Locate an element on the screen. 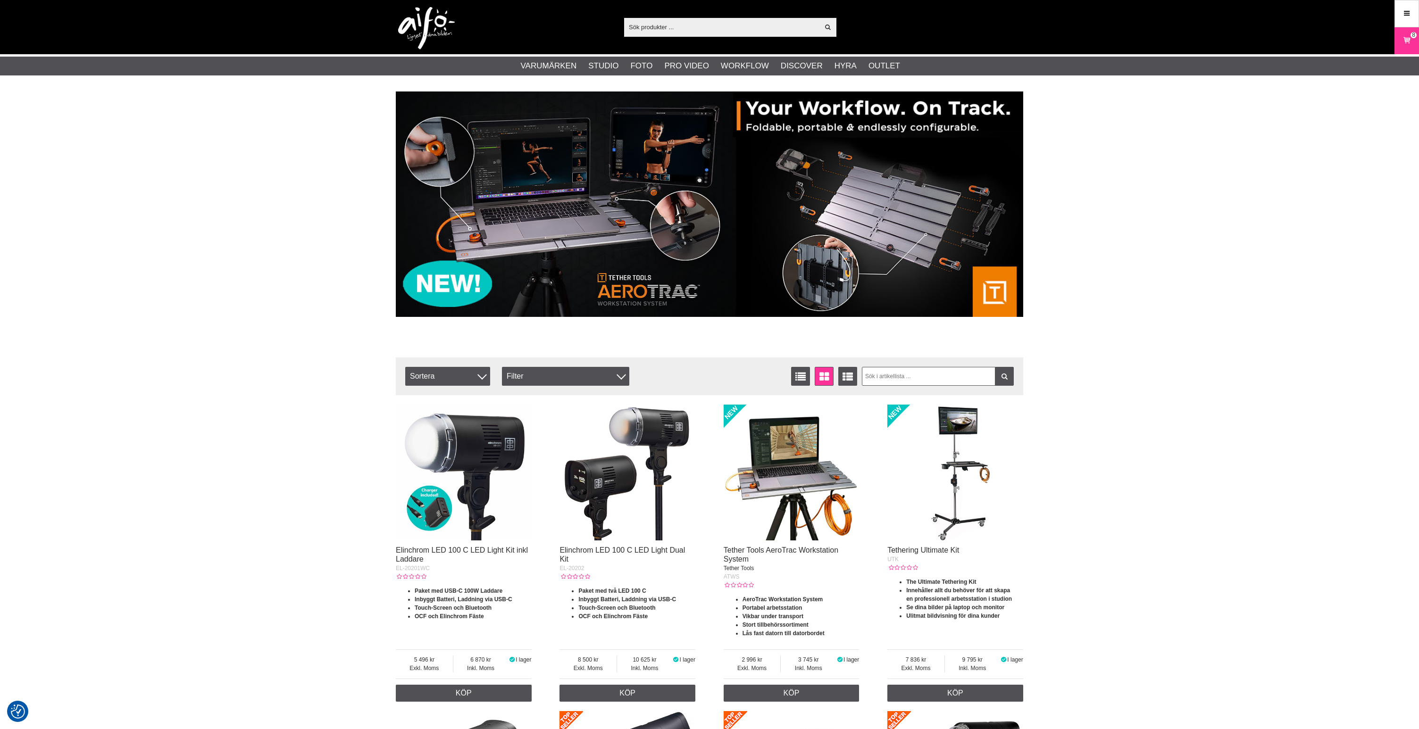  a: Annons:007 banner-header-aerotrac-1390x500.jpg is located at coordinates (709, 204).